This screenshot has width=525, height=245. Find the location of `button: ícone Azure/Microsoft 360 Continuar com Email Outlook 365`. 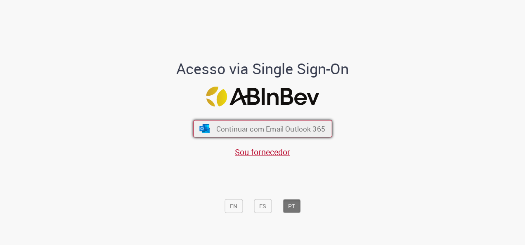

button: ícone Azure/Microsoft 360 Continuar com Email Outlook 365 is located at coordinates (263, 129).